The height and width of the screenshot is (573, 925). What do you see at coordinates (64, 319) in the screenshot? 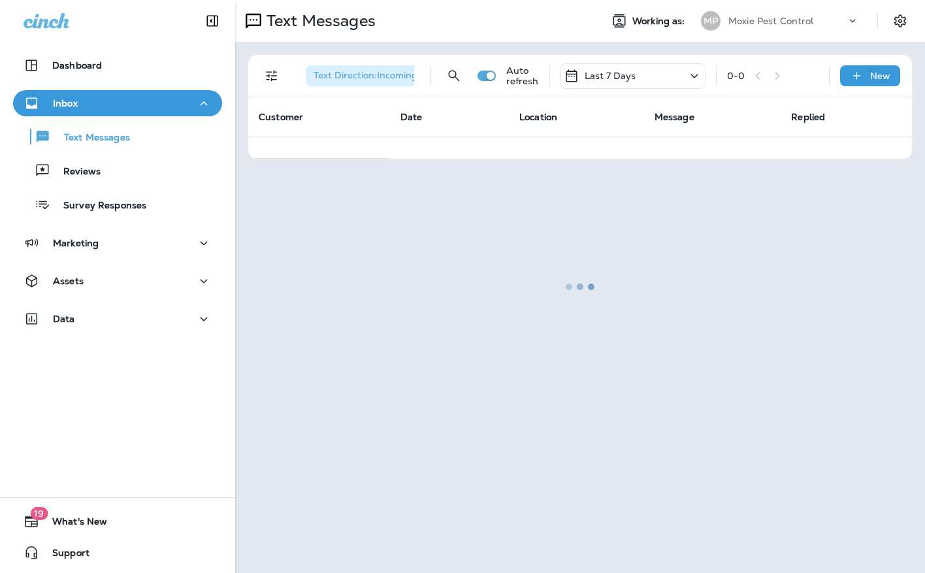
I see `p: Data` at bounding box center [64, 319].